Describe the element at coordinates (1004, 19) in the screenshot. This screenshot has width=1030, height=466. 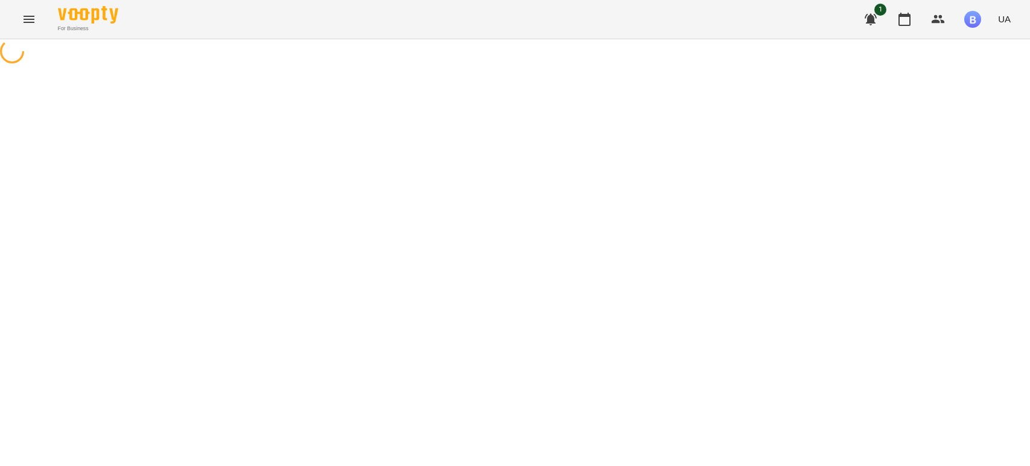
I see `span: UA` at that location.